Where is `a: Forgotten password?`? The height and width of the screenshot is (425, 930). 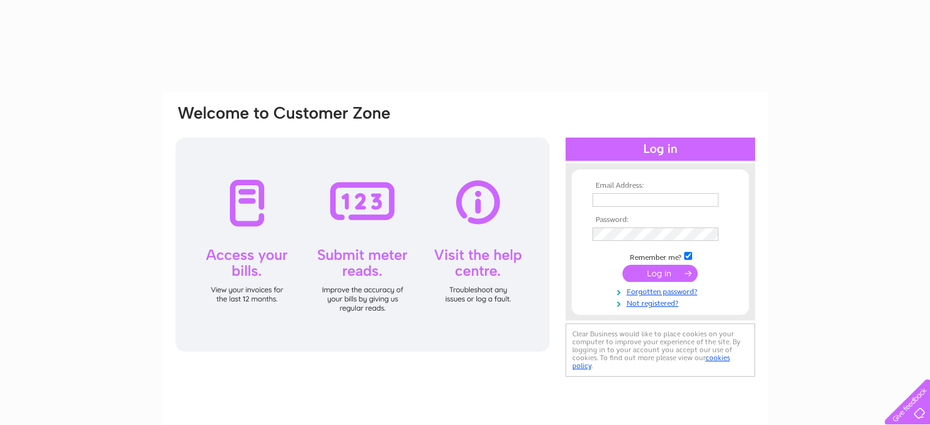 a: Forgotten password? is located at coordinates (661, 290).